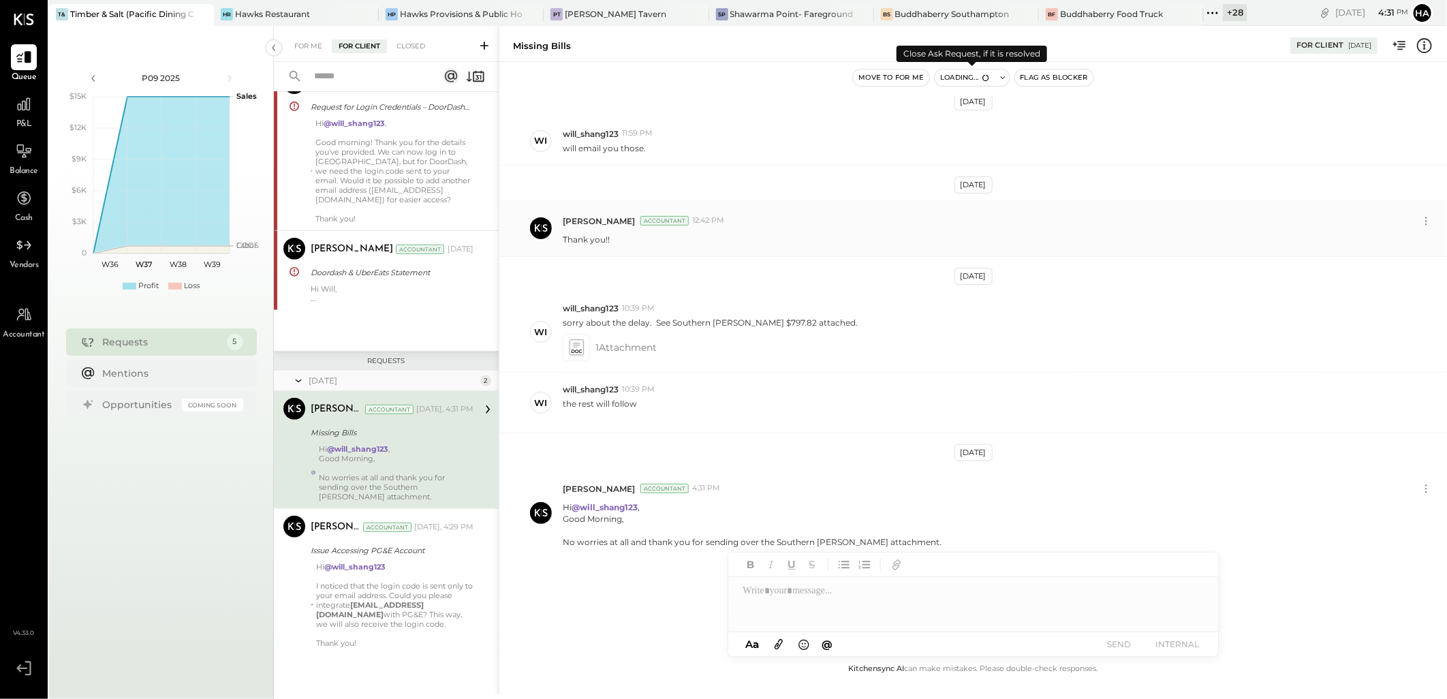 This screenshot has width=1447, height=699. I want to click on div: Buddhaberry Southampton, so click(952, 14).